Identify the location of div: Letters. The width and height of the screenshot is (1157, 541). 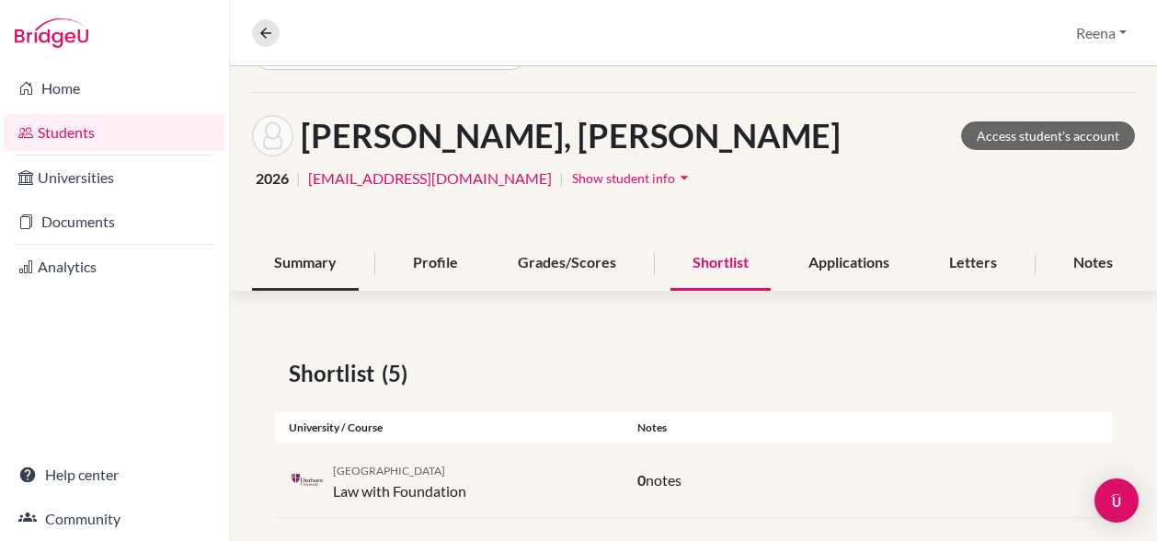
(973, 263).